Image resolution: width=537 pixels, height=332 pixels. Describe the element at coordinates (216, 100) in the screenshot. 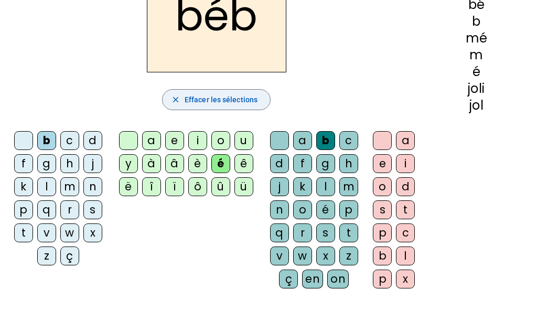

I see `button: Effacer les sélections` at that location.